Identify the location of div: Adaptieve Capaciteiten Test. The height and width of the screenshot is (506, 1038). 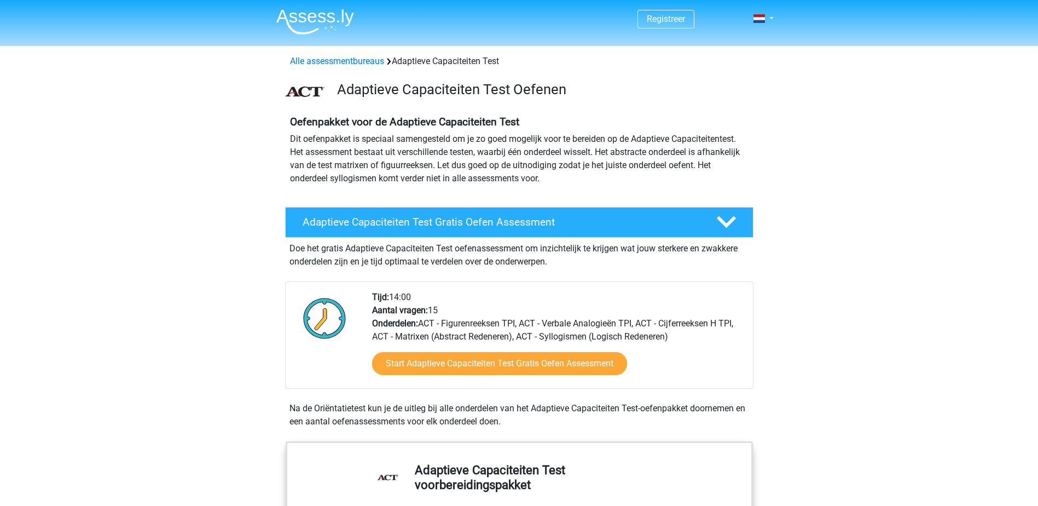
(519, 61).